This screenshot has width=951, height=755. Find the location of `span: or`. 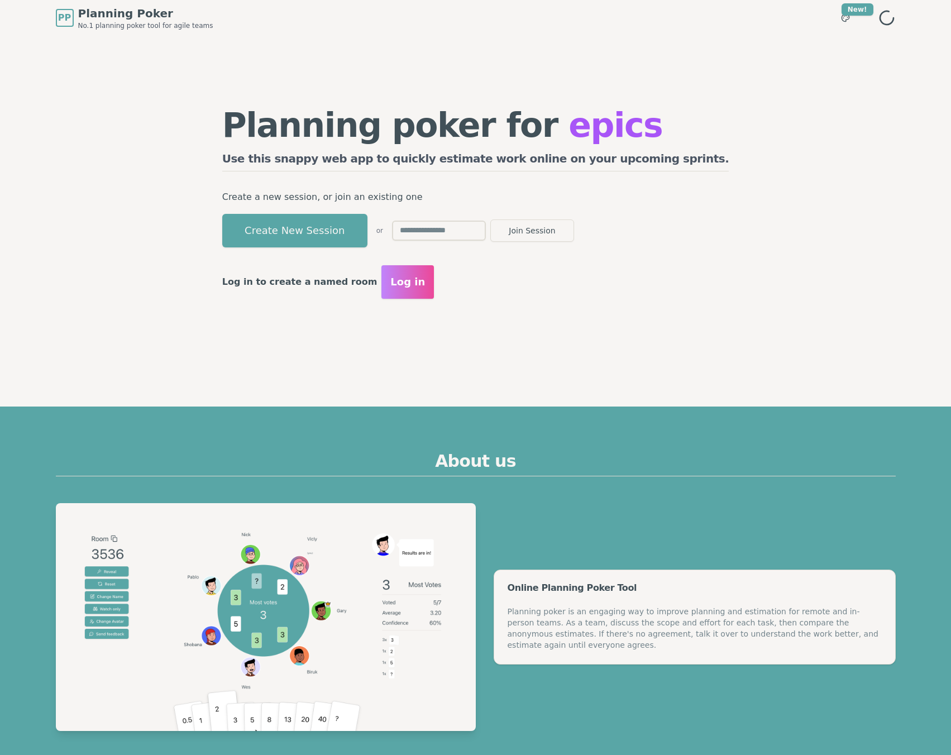

span: or is located at coordinates (380, 231).